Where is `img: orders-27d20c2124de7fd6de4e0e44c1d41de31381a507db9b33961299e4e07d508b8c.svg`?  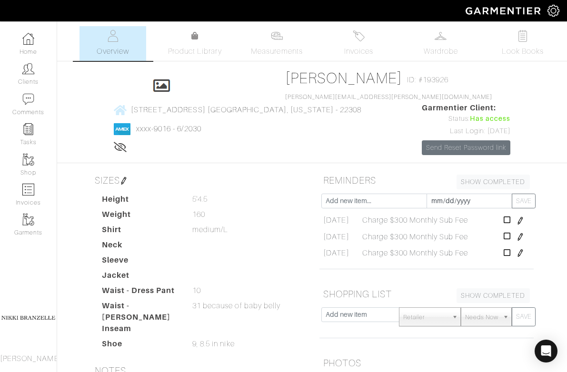 img: orders-27d20c2124de7fd6de4e0e44c1d41de31381a507db9b33961299e4e07d508b8c.svg is located at coordinates (359, 36).